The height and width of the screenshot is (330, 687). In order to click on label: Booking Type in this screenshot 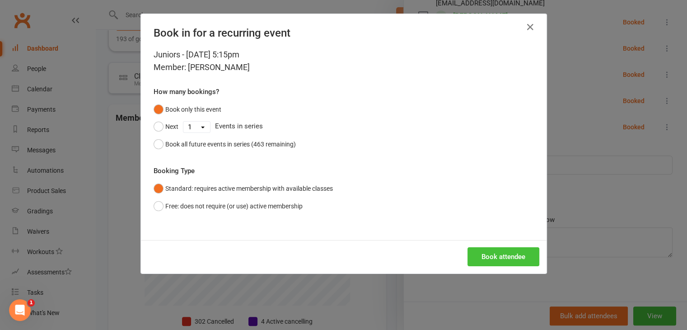, I will do `click(174, 171)`.